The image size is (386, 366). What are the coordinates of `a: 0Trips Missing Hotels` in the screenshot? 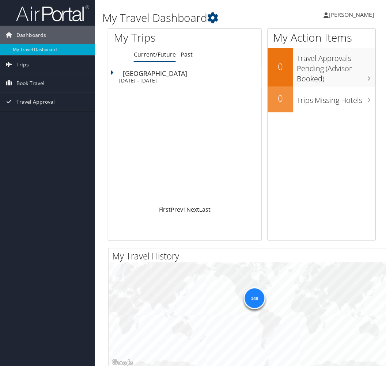 It's located at (321, 100).